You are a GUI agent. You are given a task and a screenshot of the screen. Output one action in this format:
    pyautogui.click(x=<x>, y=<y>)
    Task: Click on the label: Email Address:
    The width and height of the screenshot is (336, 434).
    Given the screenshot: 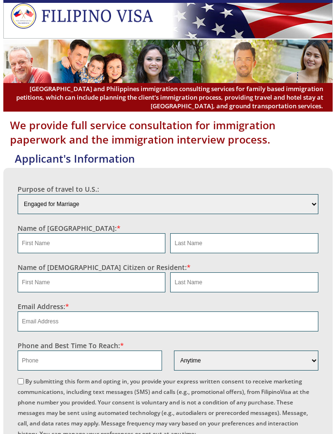 What is the action you would take?
    pyautogui.click(x=43, y=306)
    